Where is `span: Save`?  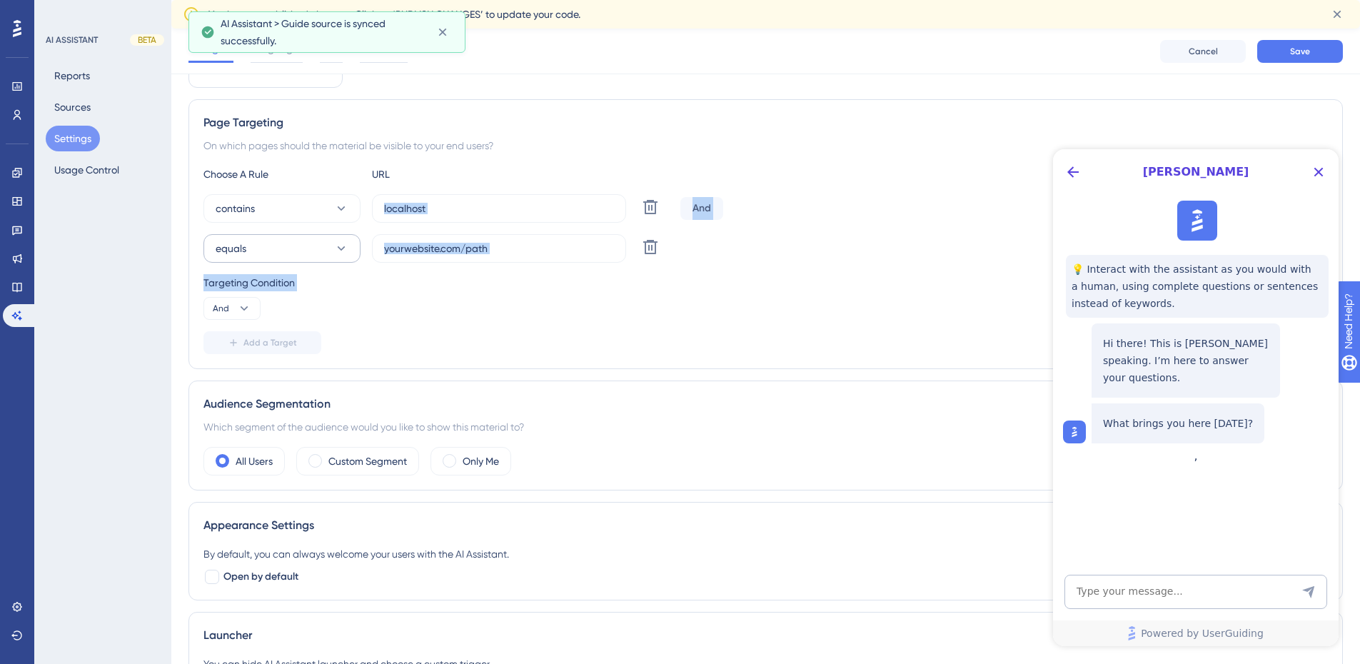 span: Save is located at coordinates (1300, 51).